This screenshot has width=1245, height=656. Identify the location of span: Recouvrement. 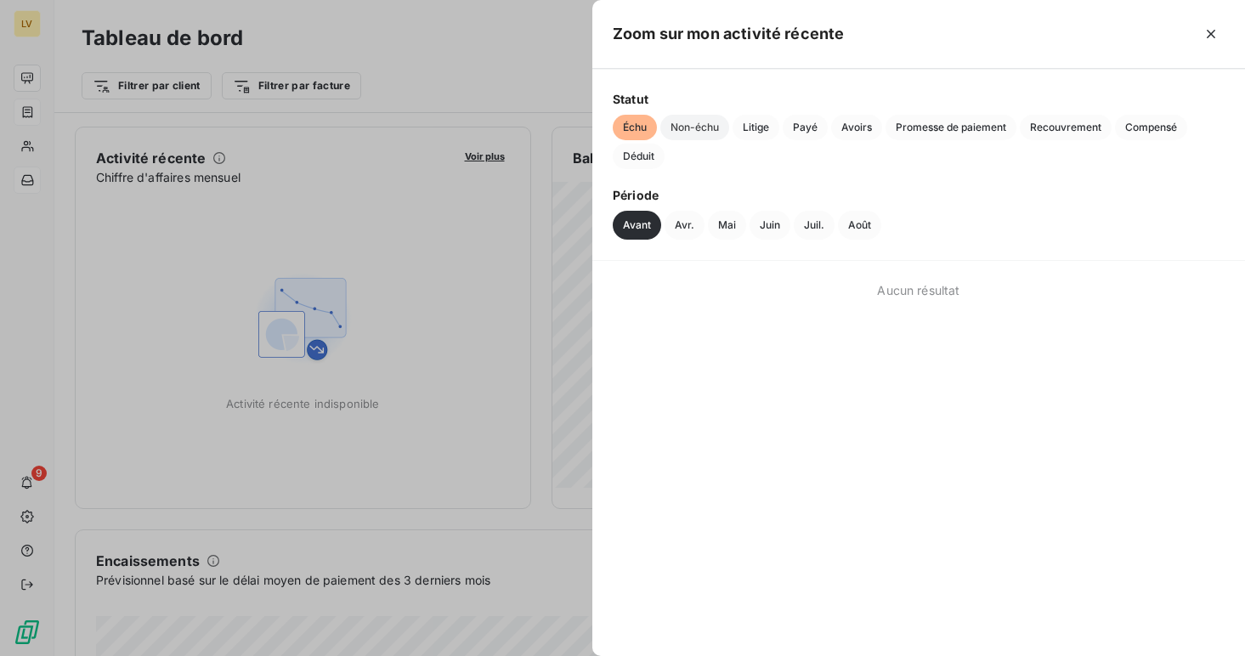
(1066, 128).